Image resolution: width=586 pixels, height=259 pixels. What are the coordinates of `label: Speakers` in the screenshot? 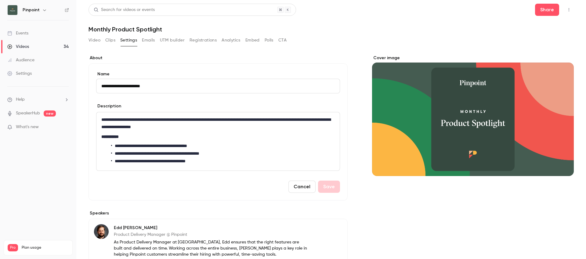 It's located at (218, 213).